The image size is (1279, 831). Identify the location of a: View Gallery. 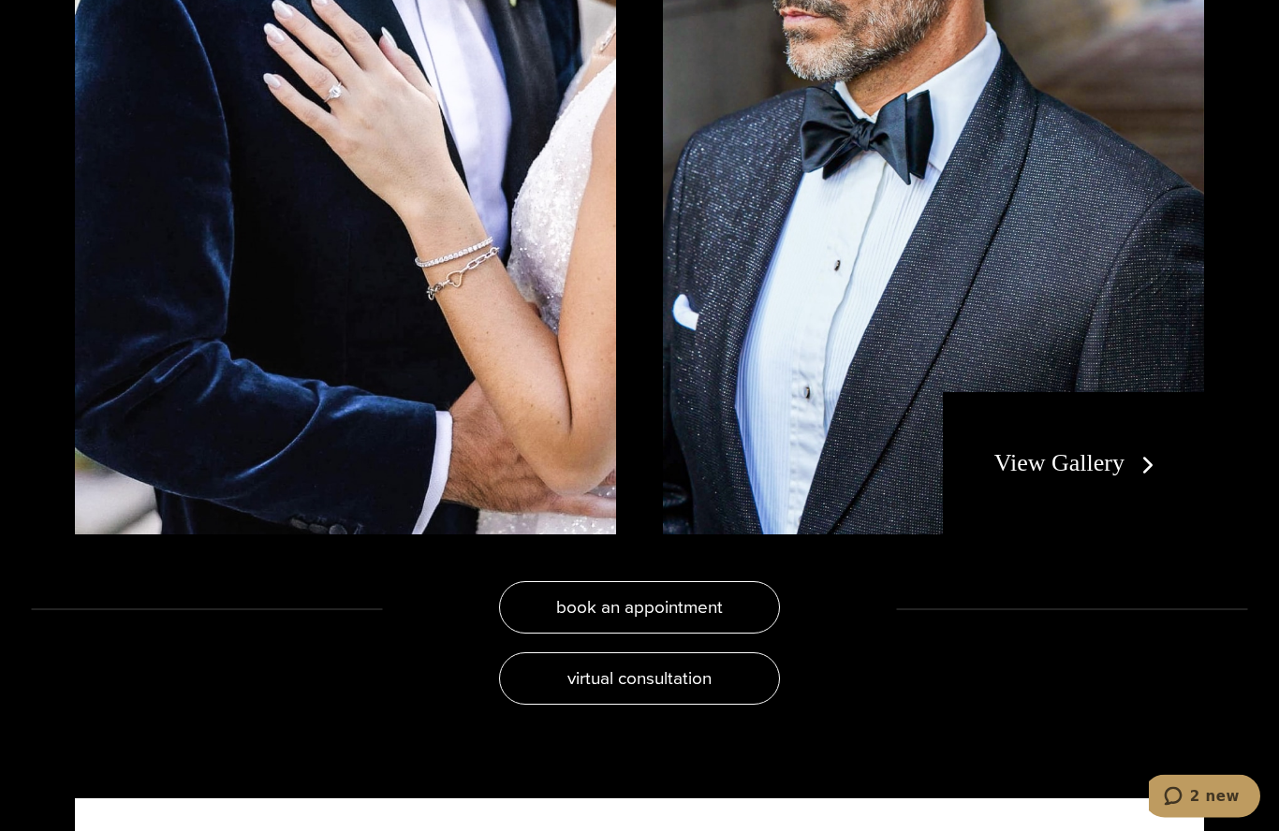
(1077, 463).